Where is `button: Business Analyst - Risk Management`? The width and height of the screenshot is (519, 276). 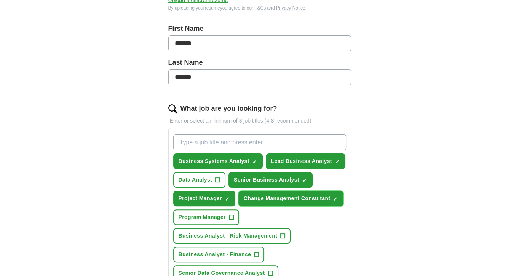 button: Business Analyst - Risk Management is located at coordinates (232, 236).